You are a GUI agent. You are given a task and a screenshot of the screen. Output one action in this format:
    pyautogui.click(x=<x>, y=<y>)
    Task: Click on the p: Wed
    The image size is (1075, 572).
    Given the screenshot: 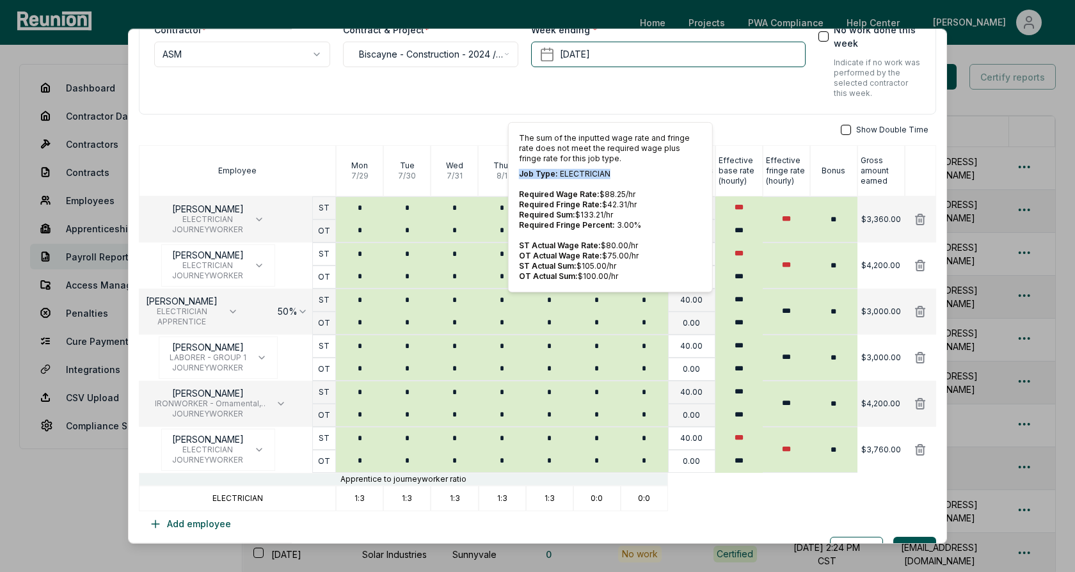 What is the action you would take?
    pyautogui.click(x=454, y=166)
    